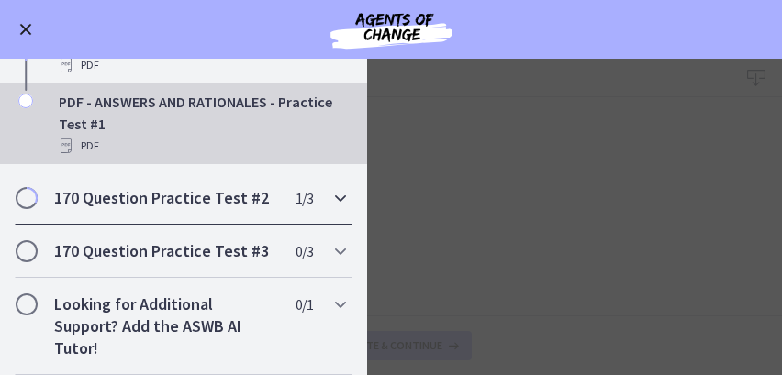 This screenshot has width=782, height=375. I want to click on h2: 170 Question Practice Test #3, so click(166, 251).